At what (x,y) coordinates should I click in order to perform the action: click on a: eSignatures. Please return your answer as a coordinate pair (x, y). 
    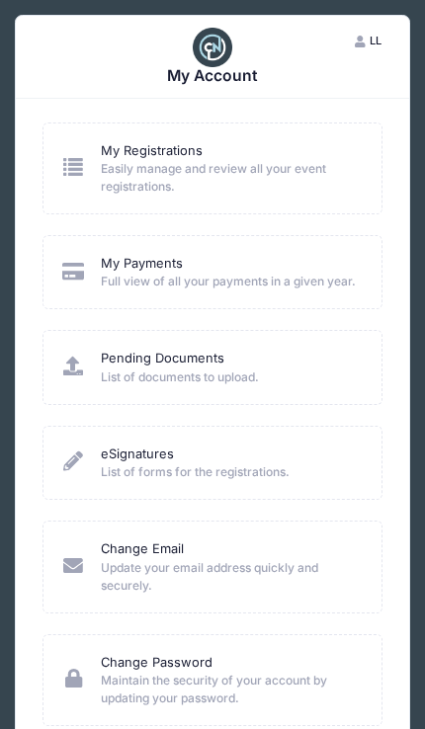
    Looking at the image, I should click on (137, 453).